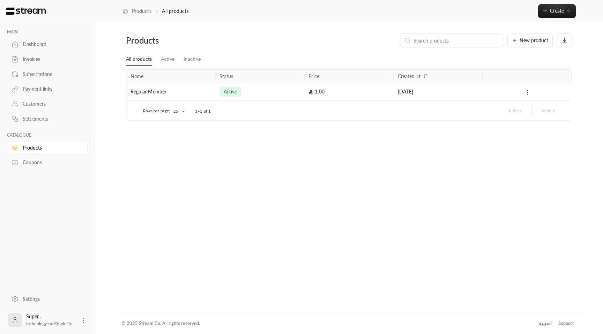 The width and height of the screenshot is (603, 334). I want to click on span: Create, so click(557, 10).